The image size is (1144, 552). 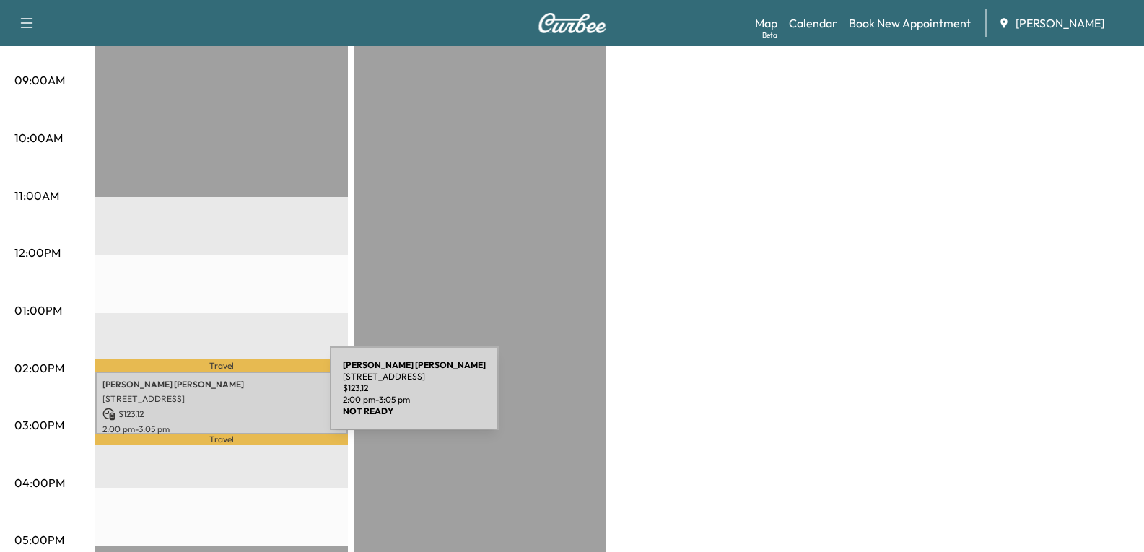 What do you see at coordinates (765, 23) in the screenshot?
I see `a: MapBeta` at bounding box center [765, 23].